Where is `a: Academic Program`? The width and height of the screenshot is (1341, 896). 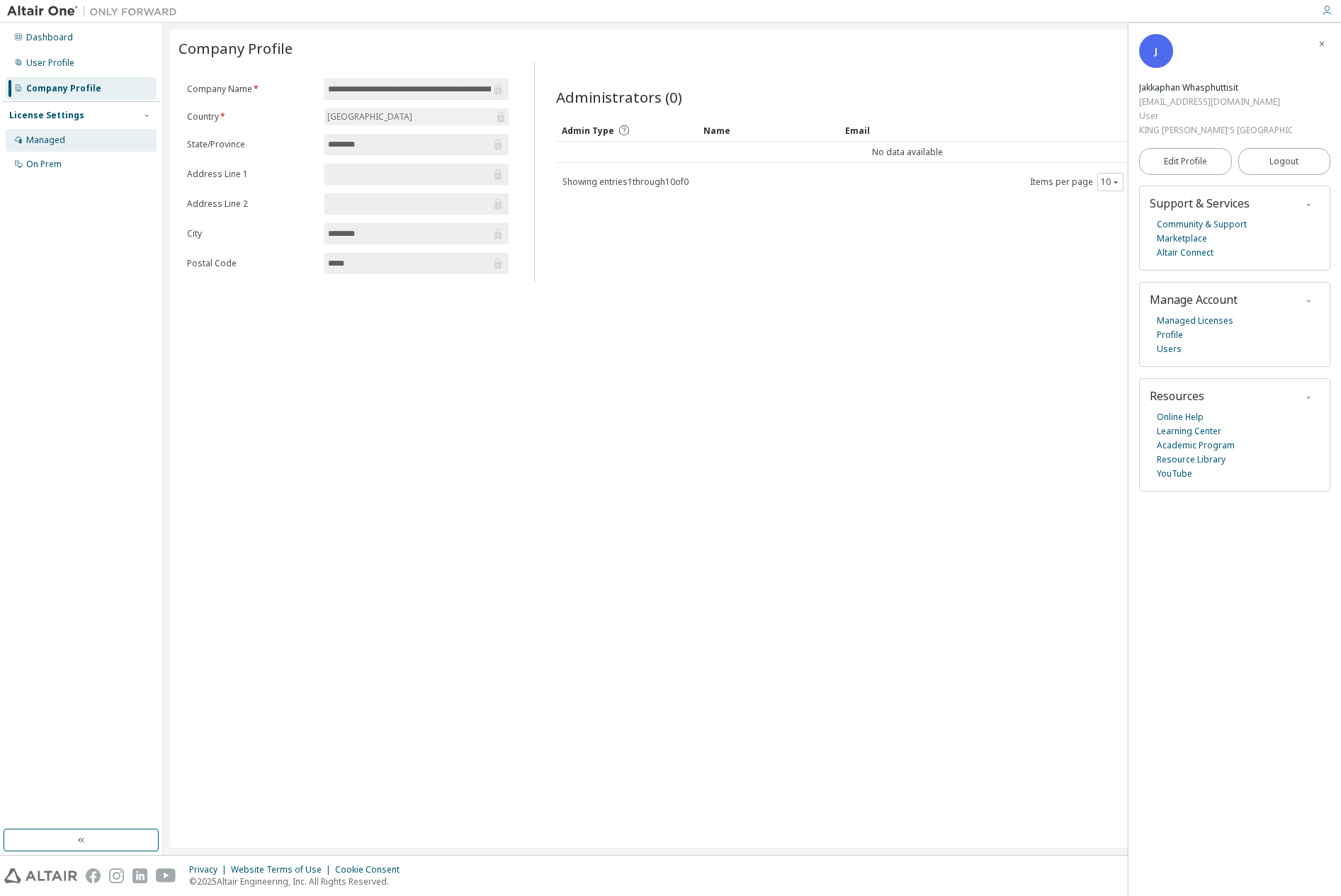
a: Academic Program is located at coordinates (1196, 446).